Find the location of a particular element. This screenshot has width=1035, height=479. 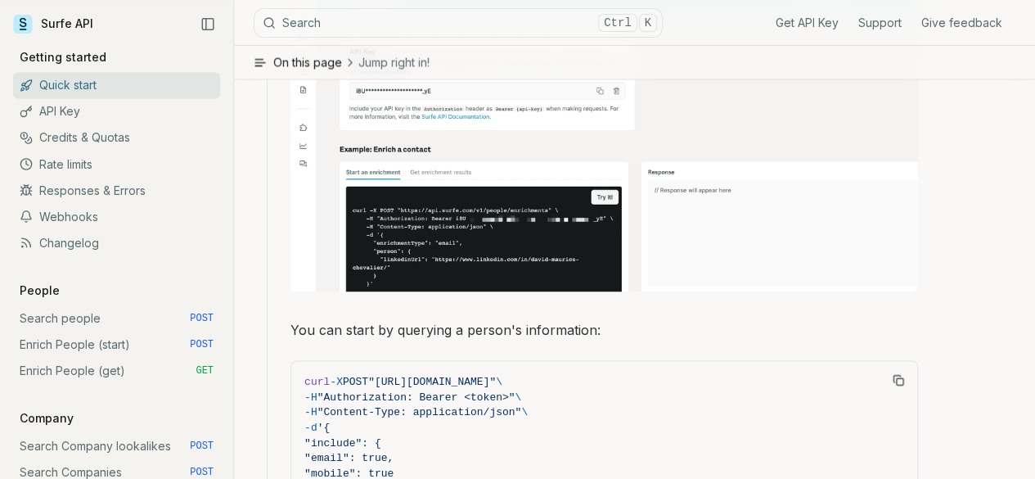

span: curl is located at coordinates (317, 380).